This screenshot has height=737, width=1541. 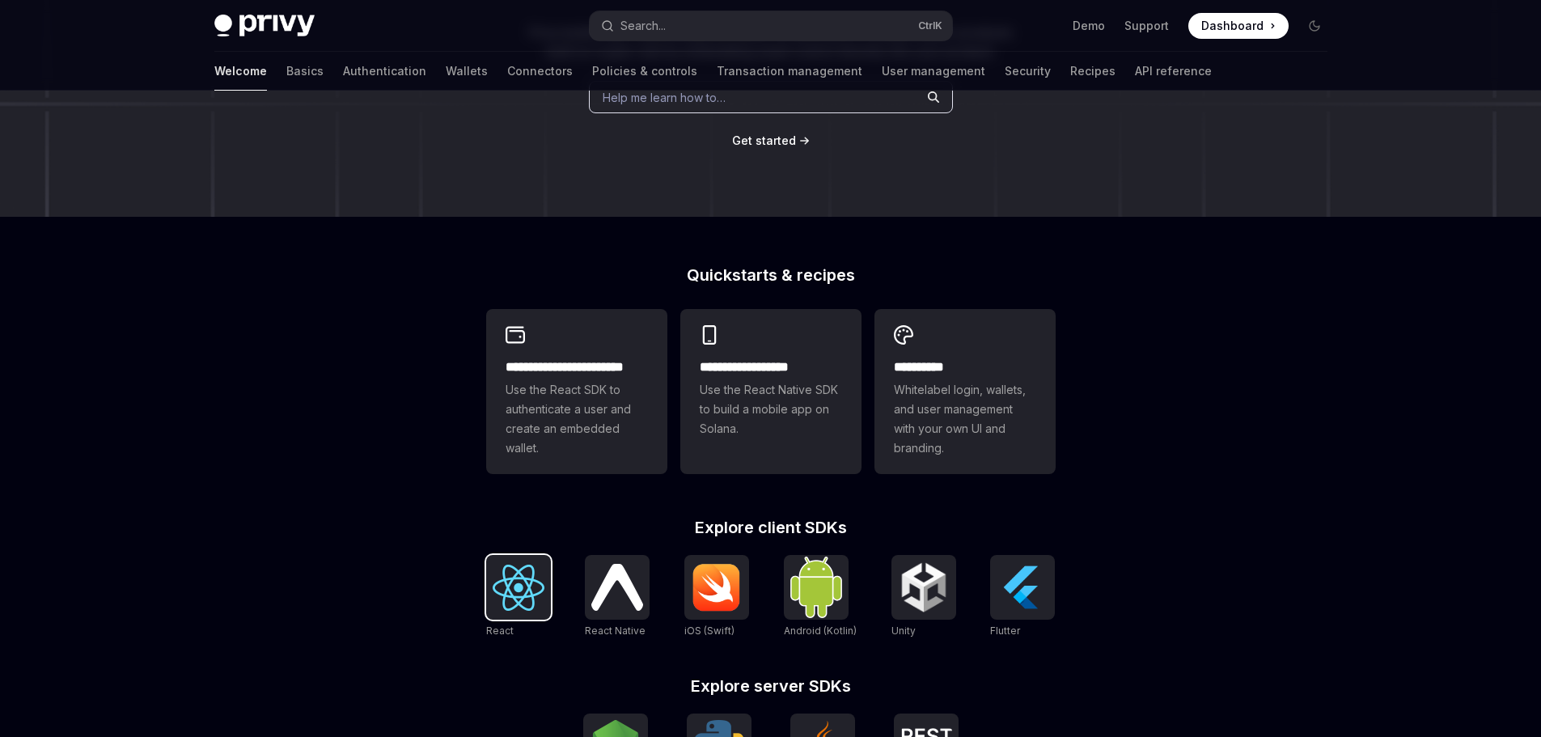 I want to click on span: React, so click(x=500, y=630).